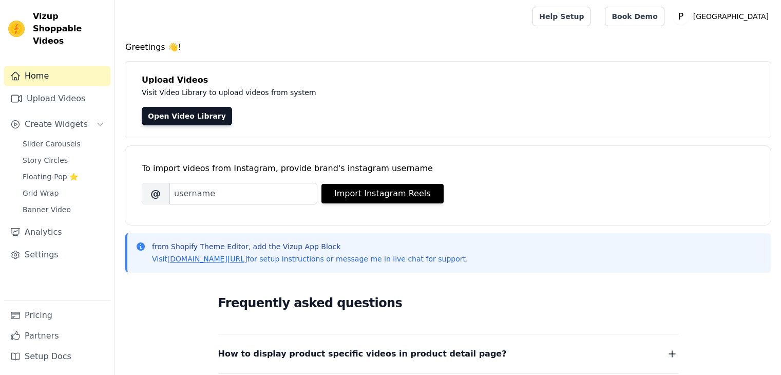  I want to click on span: Slider Carousels, so click(51, 144).